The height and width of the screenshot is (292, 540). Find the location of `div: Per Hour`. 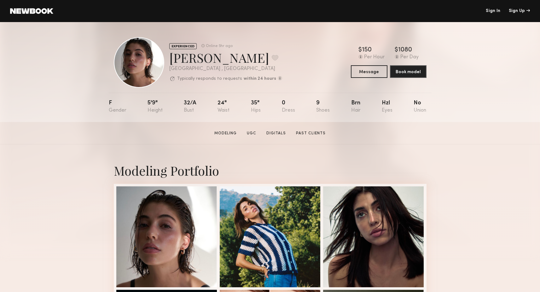

div: Per Hour is located at coordinates (374, 57).